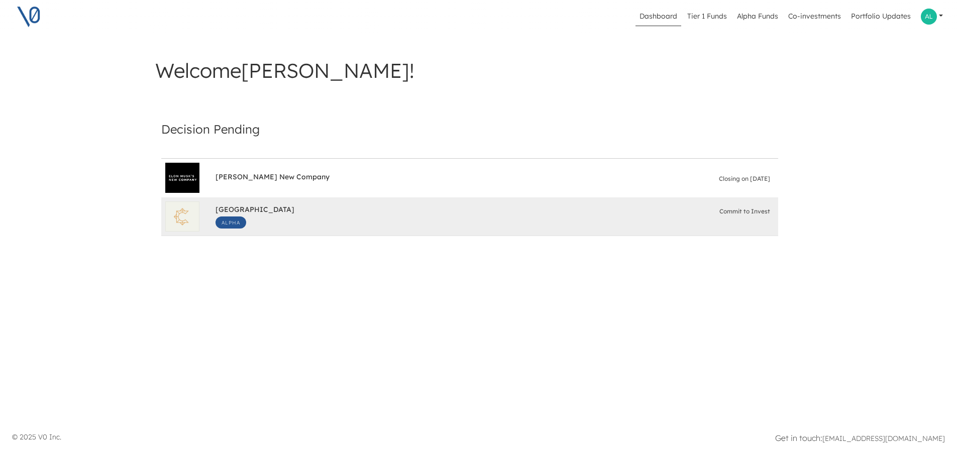  What do you see at coordinates (744, 211) in the screenshot?
I see `span: Commit to Invest` at bounding box center [744, 211].